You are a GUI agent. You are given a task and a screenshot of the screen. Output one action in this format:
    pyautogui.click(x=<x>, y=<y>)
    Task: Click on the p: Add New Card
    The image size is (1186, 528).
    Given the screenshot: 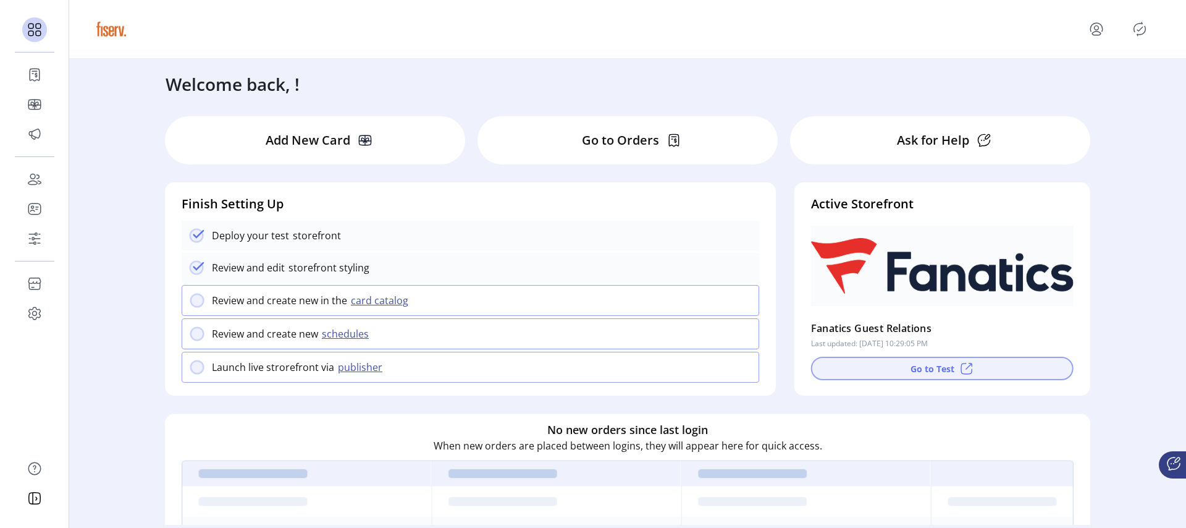 What is the action you would take?
    pyautogui.click(x=308, y=140)
    